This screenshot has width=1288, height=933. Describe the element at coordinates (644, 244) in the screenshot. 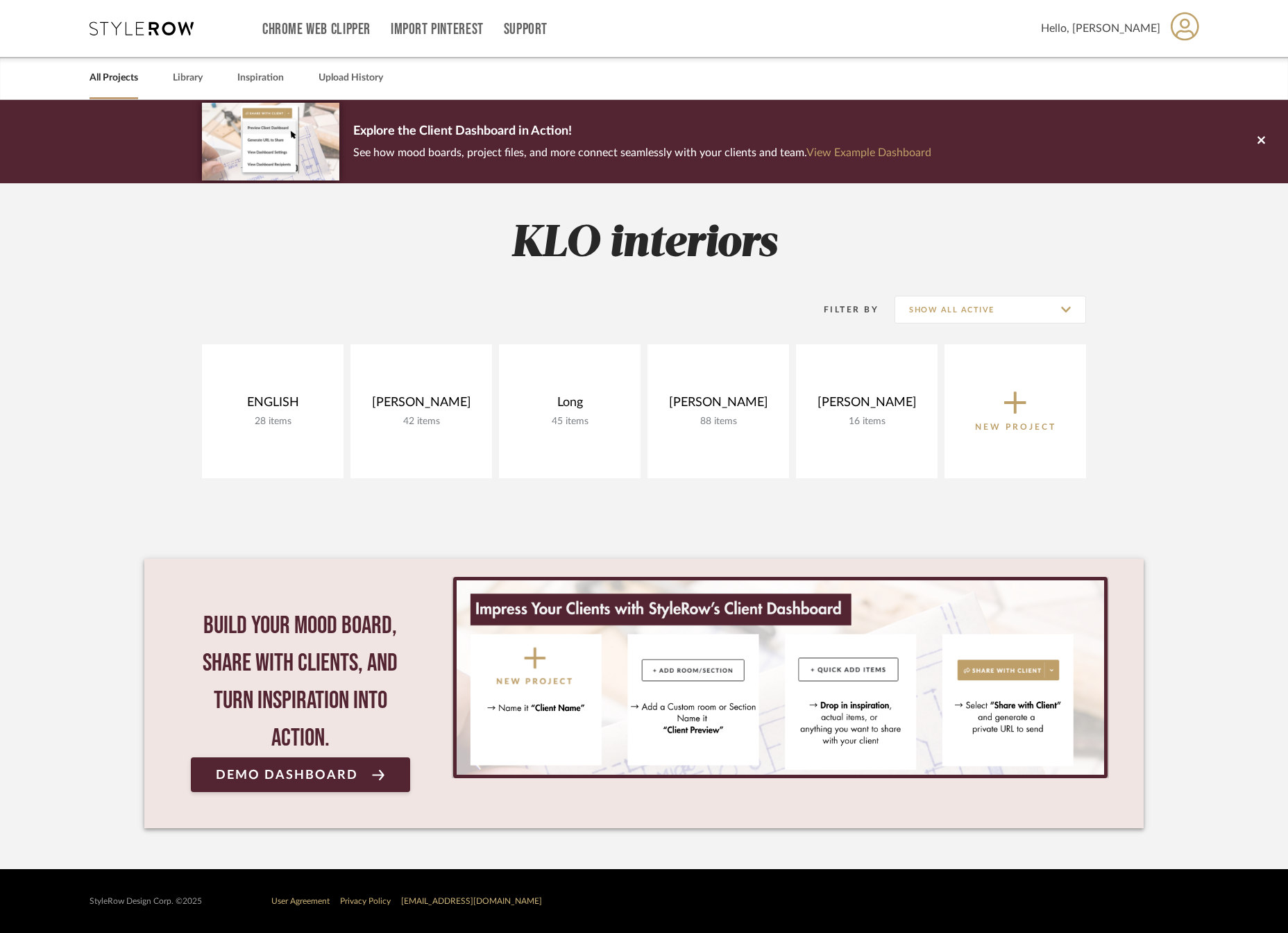

I see `h2: KLO interiors` at that location.